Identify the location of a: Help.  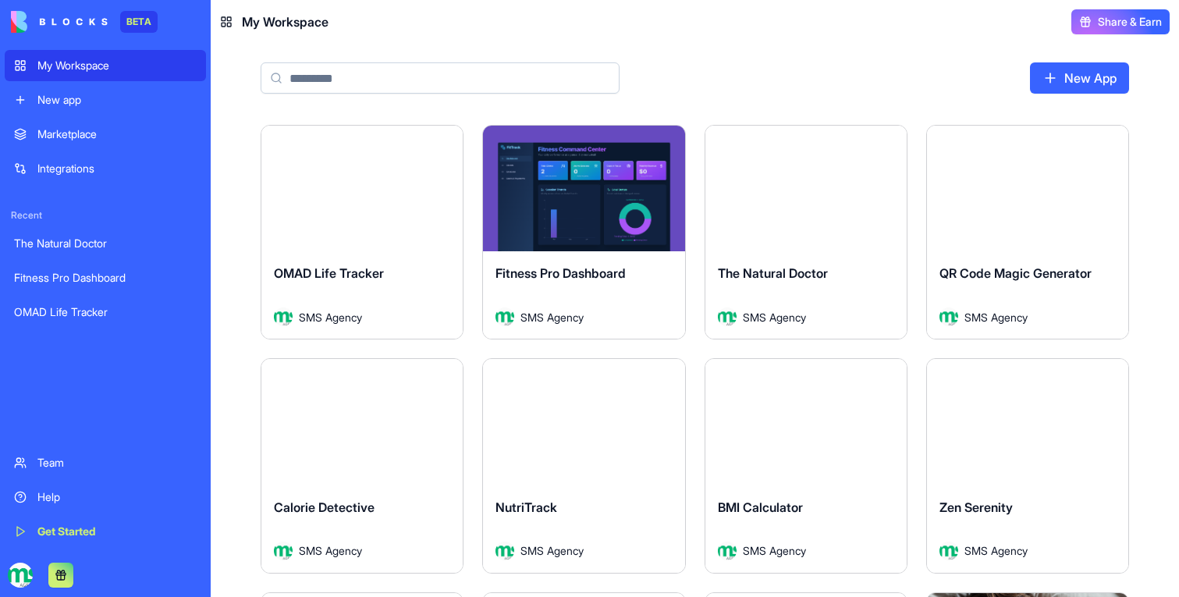
(105, 497).